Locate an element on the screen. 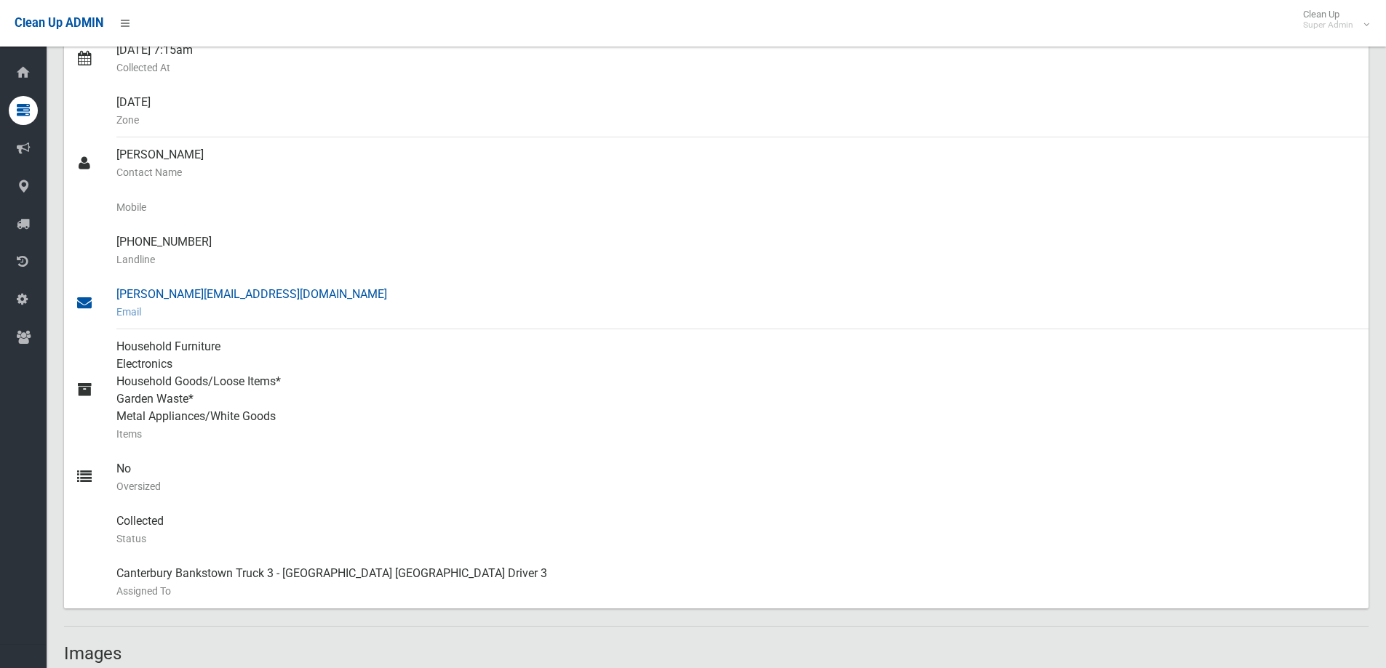  small: Items is located at coordinates (736, 434).